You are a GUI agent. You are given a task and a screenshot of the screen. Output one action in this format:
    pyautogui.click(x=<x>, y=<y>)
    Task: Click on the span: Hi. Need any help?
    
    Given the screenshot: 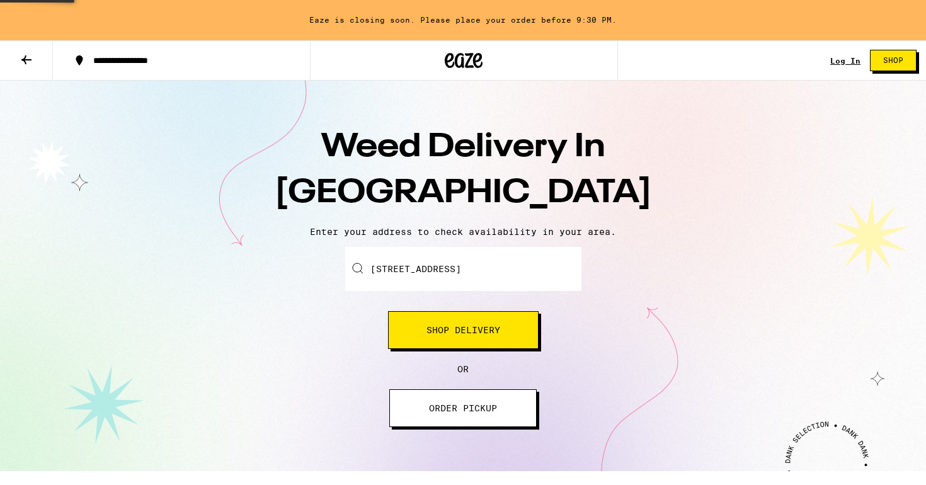 What is the action you would take?
    pyautogui.click(x=49, y=14)
    